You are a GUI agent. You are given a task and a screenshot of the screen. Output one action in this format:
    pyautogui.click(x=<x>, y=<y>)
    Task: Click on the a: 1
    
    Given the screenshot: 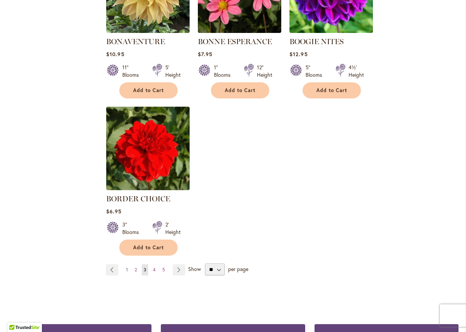 What is the action you would take?
    pyautogui.click(x=127, y=270)
    